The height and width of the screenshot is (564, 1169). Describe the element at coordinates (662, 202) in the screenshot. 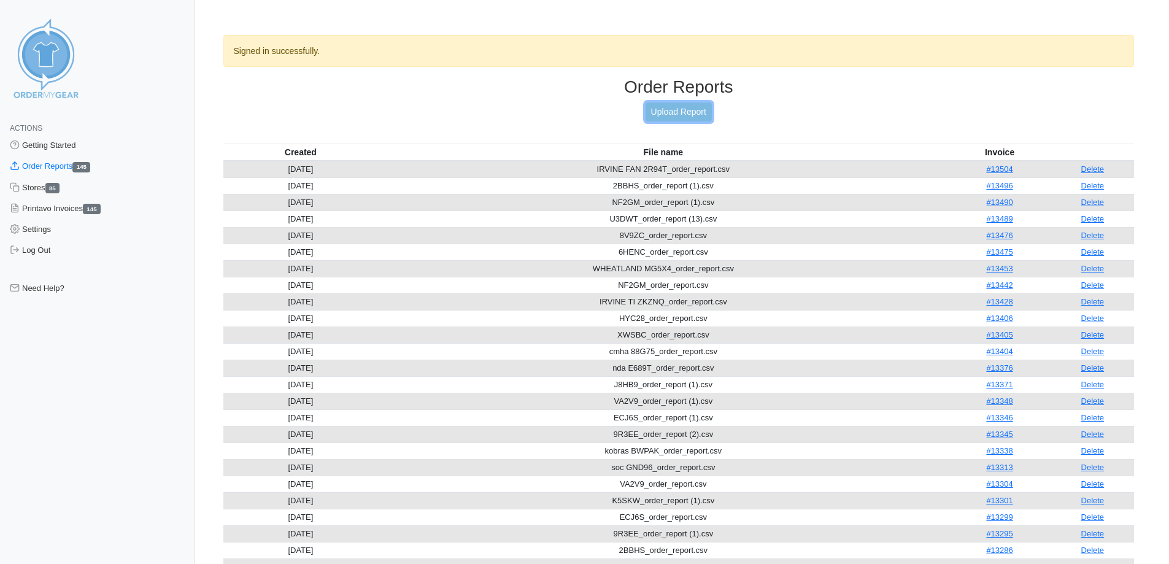

I see `td: NF2GM_order_report (1).csv` at that location.